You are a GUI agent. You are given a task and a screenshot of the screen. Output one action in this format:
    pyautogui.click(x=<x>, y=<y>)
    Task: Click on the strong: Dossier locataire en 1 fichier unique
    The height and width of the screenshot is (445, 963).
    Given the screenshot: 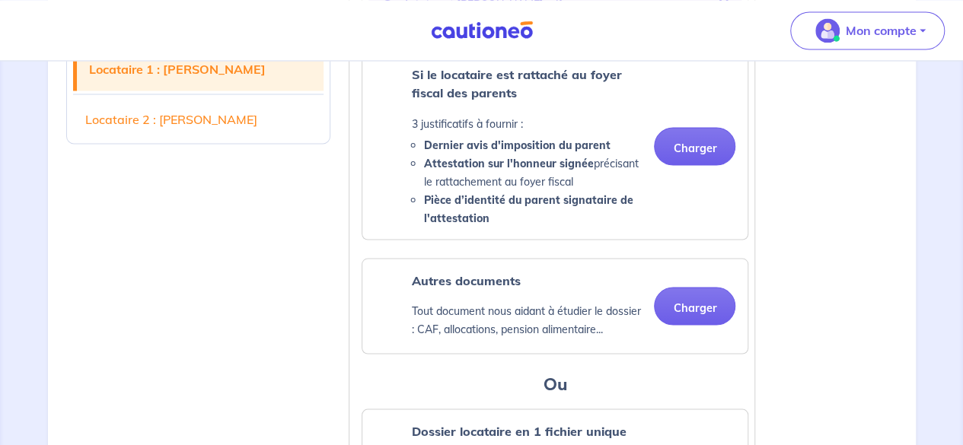 What is the action you would take?
    pyautogui.click(x=518, y=431)
    